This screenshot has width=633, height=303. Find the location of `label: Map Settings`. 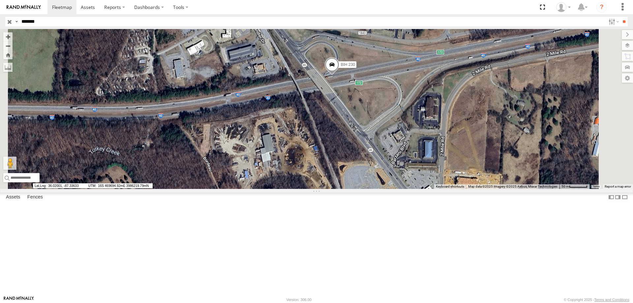

label: Map Settings is located at coordinates (627, 78).